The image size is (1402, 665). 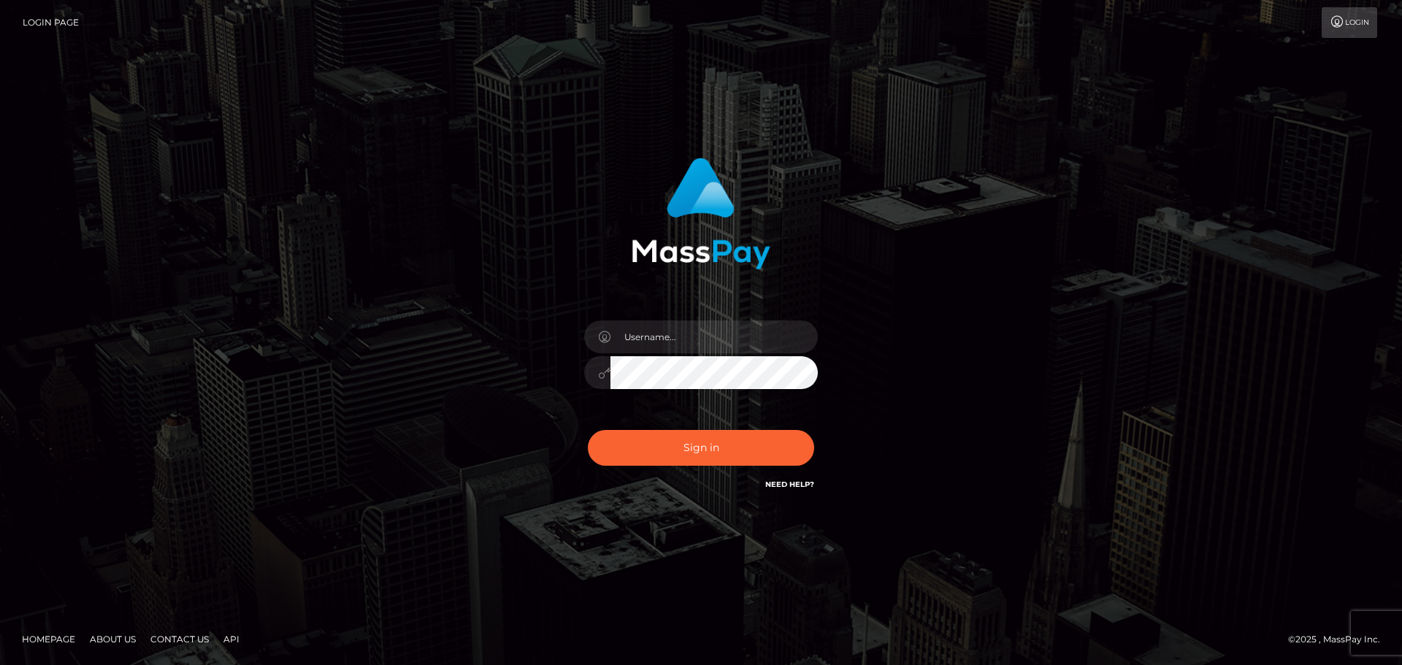 What do you see at coordinates (231, 639) in the screenshot?
I see `a: API` at bounding box center [231, 639].